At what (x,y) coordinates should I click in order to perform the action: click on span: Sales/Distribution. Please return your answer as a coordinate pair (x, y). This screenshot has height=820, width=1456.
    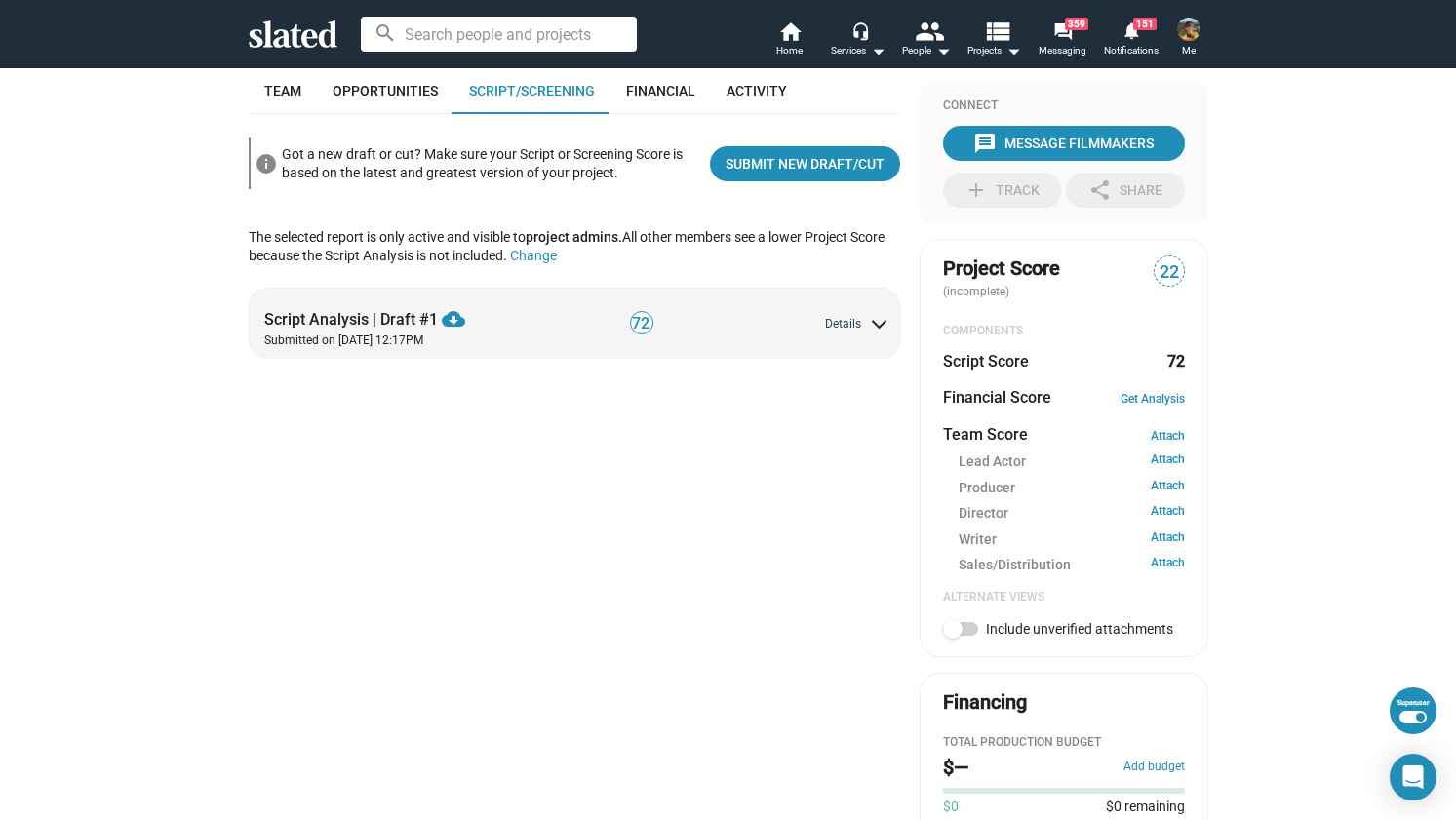
    Looking at the image, I should click on (1014, 564).